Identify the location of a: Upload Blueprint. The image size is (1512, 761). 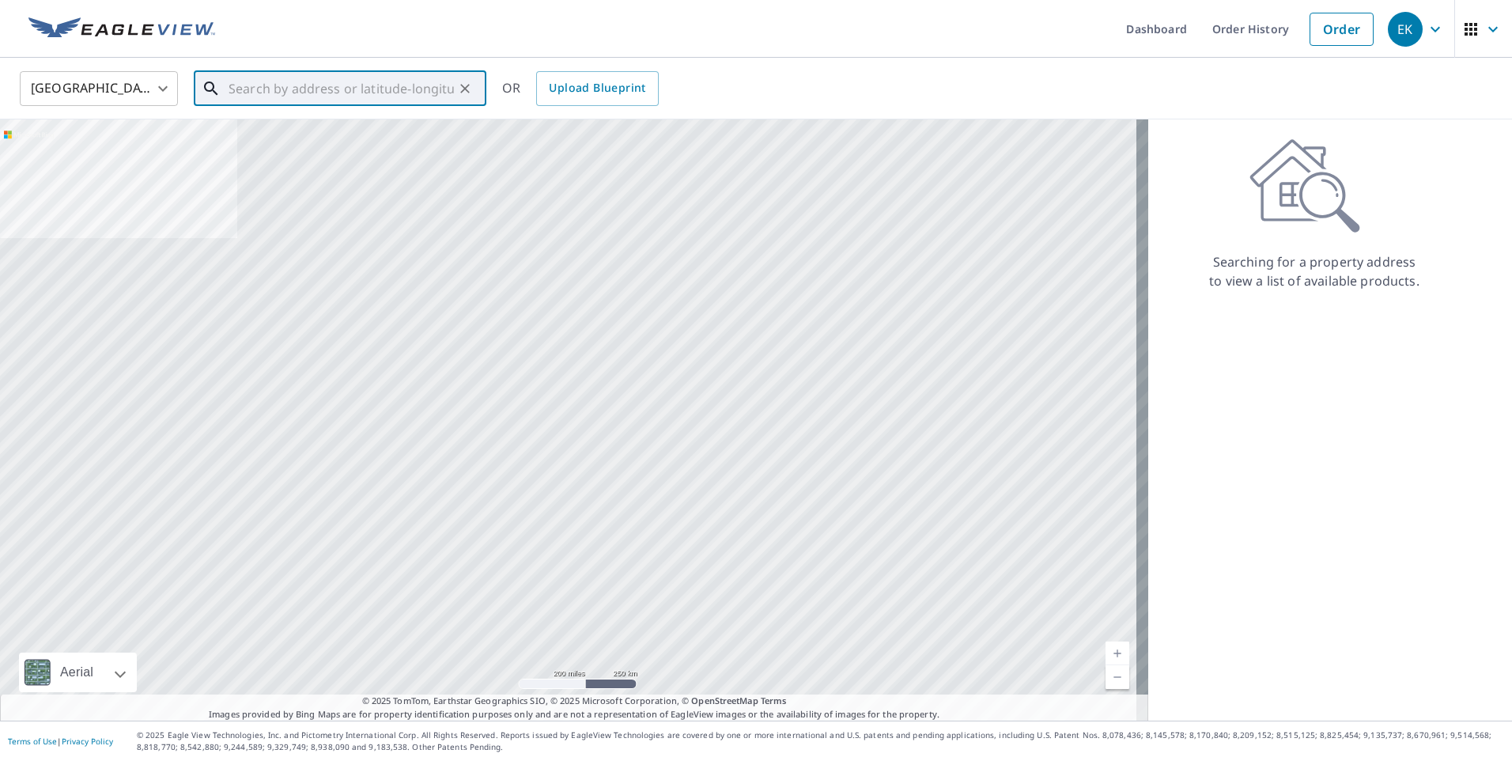
(597, 89).